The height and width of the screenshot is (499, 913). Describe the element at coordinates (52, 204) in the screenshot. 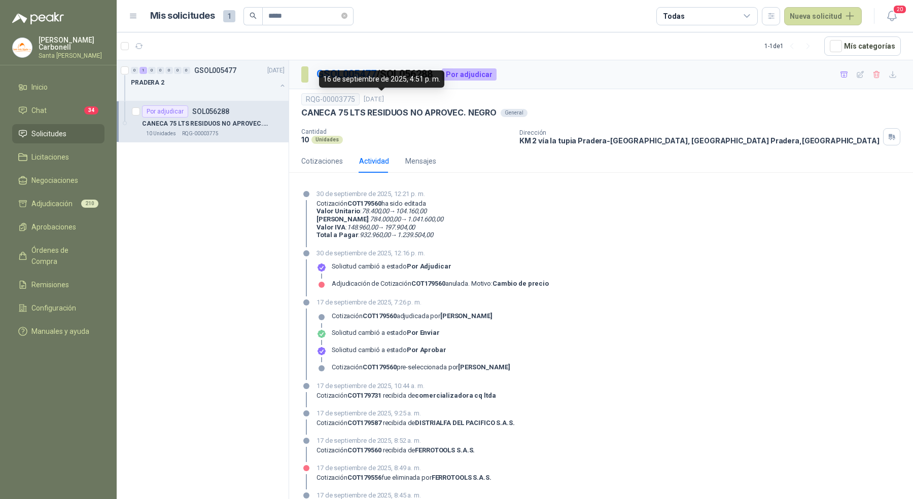

I see `span: Adjudicación` at that location.